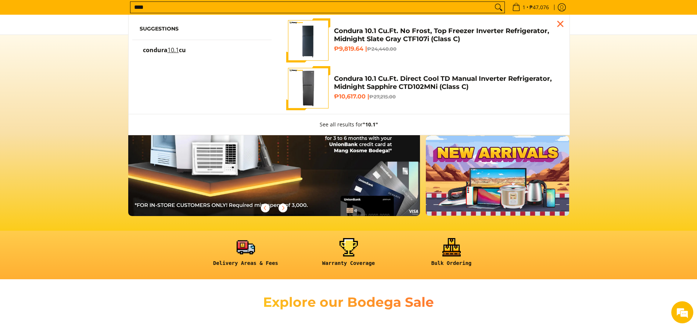  Describe the element at coordinates (524, 7) in the screenshot. I see `span: 1` at that location.